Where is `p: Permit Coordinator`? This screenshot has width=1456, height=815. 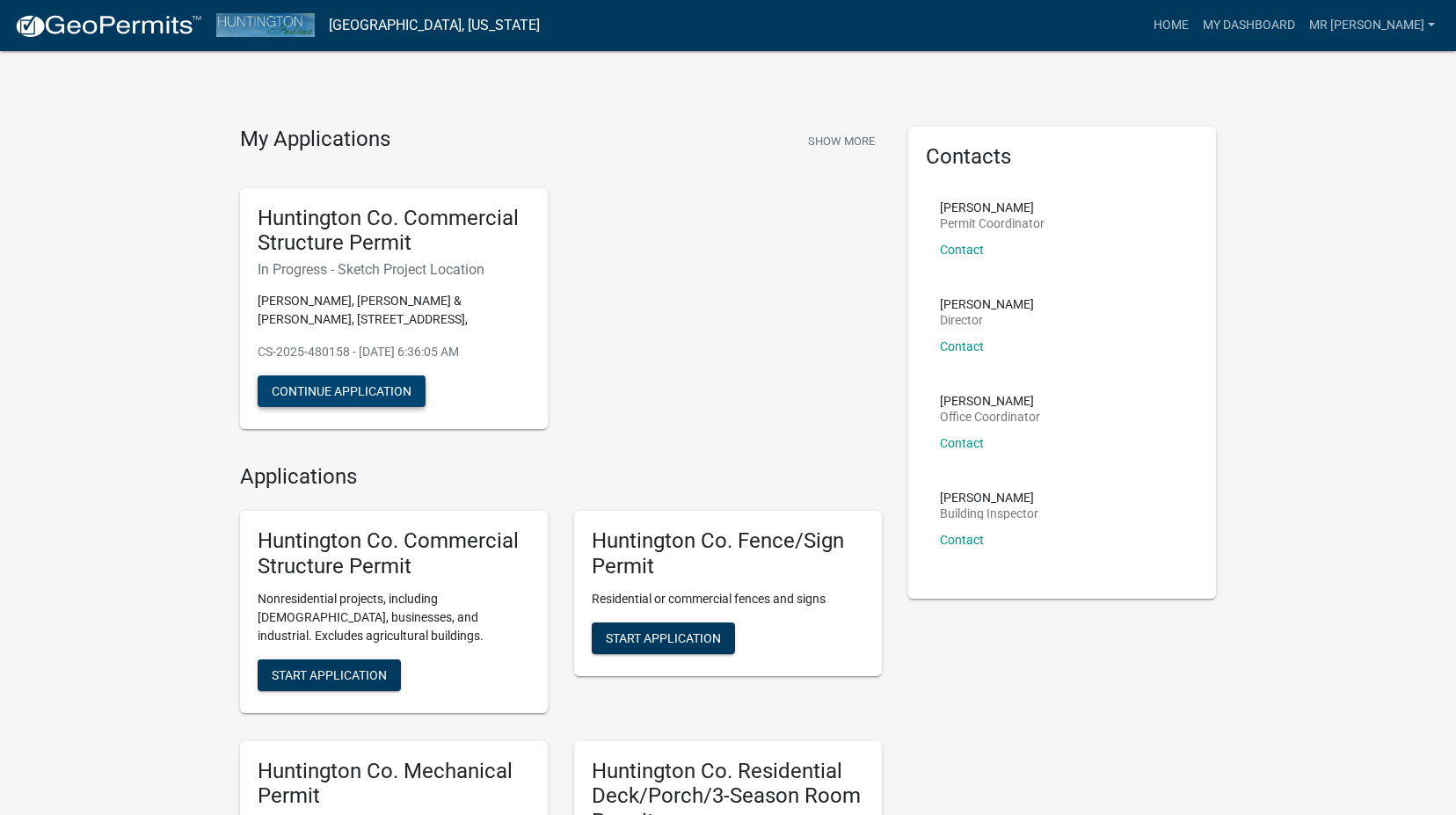 p: Permit Coordinator is located at coordinates (992, 224).